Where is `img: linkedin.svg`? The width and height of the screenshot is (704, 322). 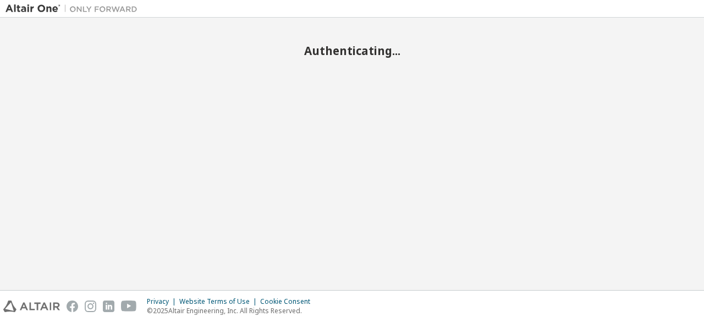 img: linkedin.svg is located at coordinates (108, 306).